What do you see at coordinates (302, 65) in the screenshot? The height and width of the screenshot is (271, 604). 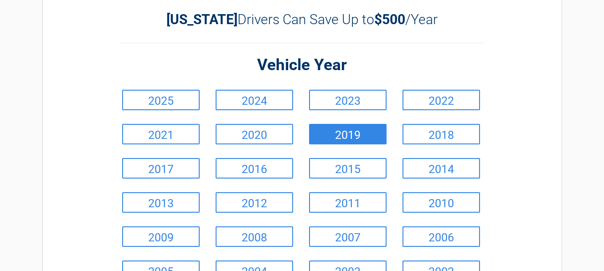 I see `h2: Vehicle Year` at bounding box center [302, 65].